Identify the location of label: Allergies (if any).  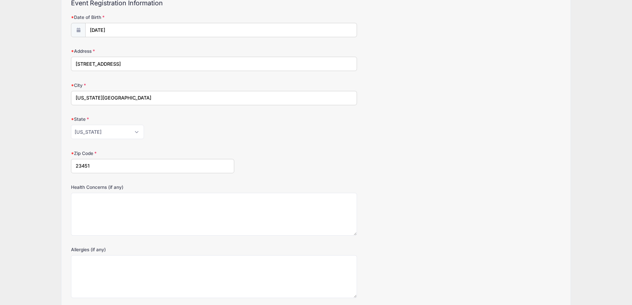
(153, 249).